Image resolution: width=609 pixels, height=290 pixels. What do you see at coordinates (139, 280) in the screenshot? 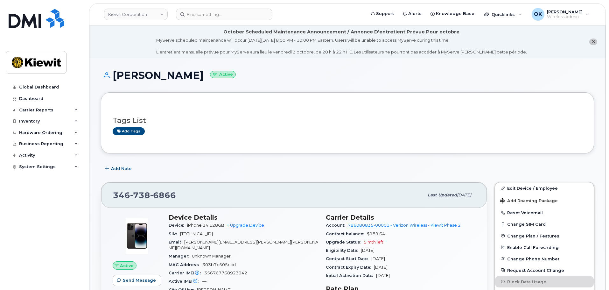
I see `span: Send Message` at bounding box center [139, 280].